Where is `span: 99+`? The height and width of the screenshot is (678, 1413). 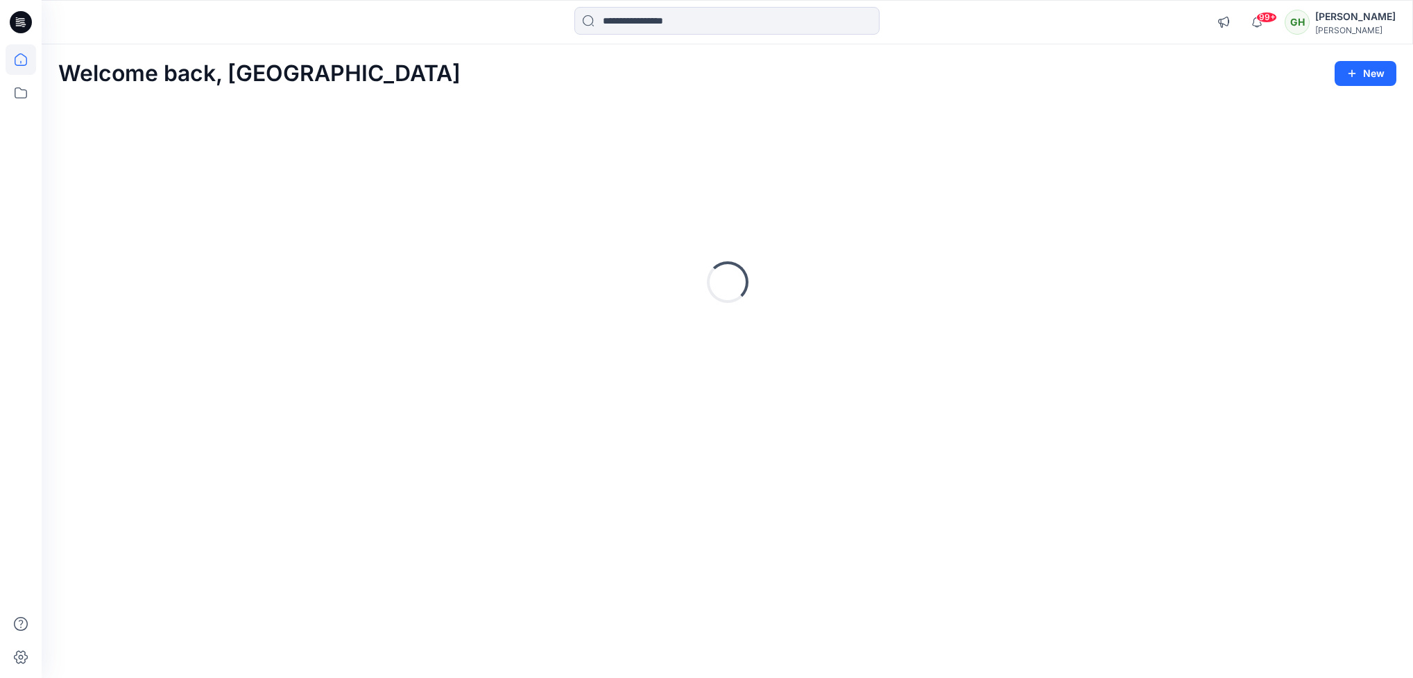
span: 99+ is located at coordinates (1267, 17).